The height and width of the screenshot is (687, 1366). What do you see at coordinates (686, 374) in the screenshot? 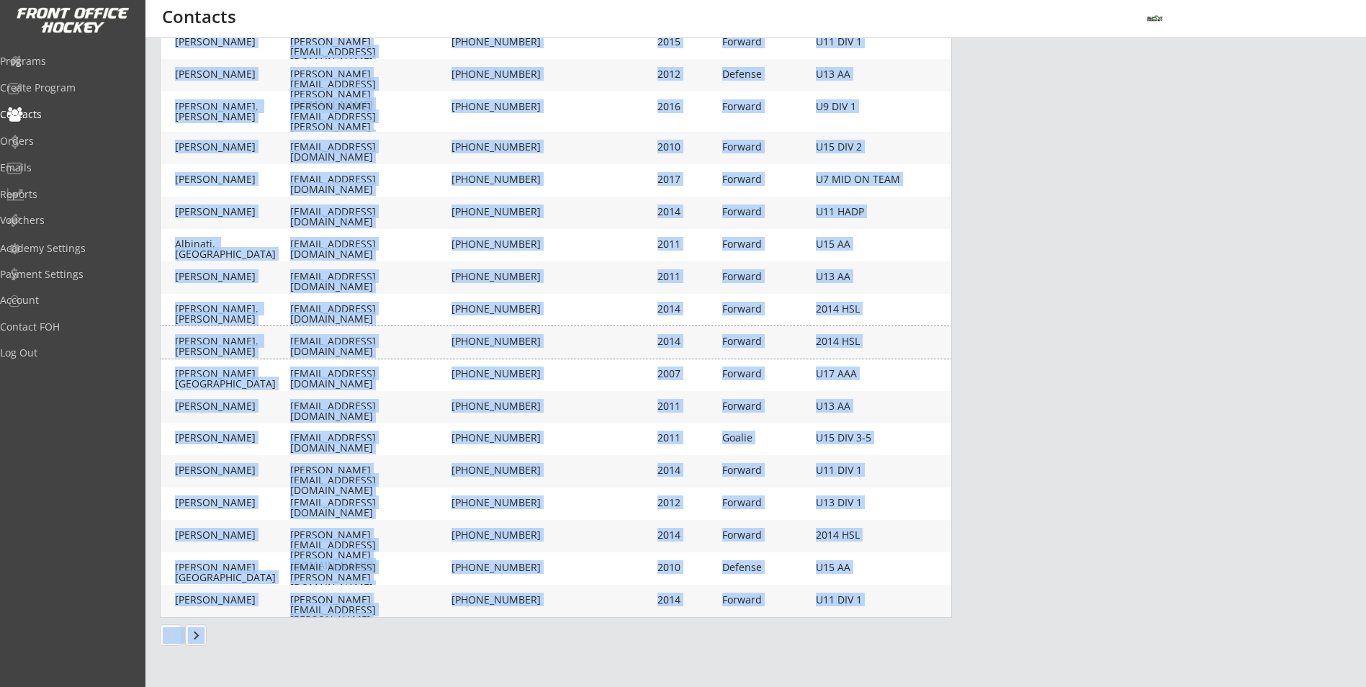
I see `div: 2007` at bounding box center [686, 374].